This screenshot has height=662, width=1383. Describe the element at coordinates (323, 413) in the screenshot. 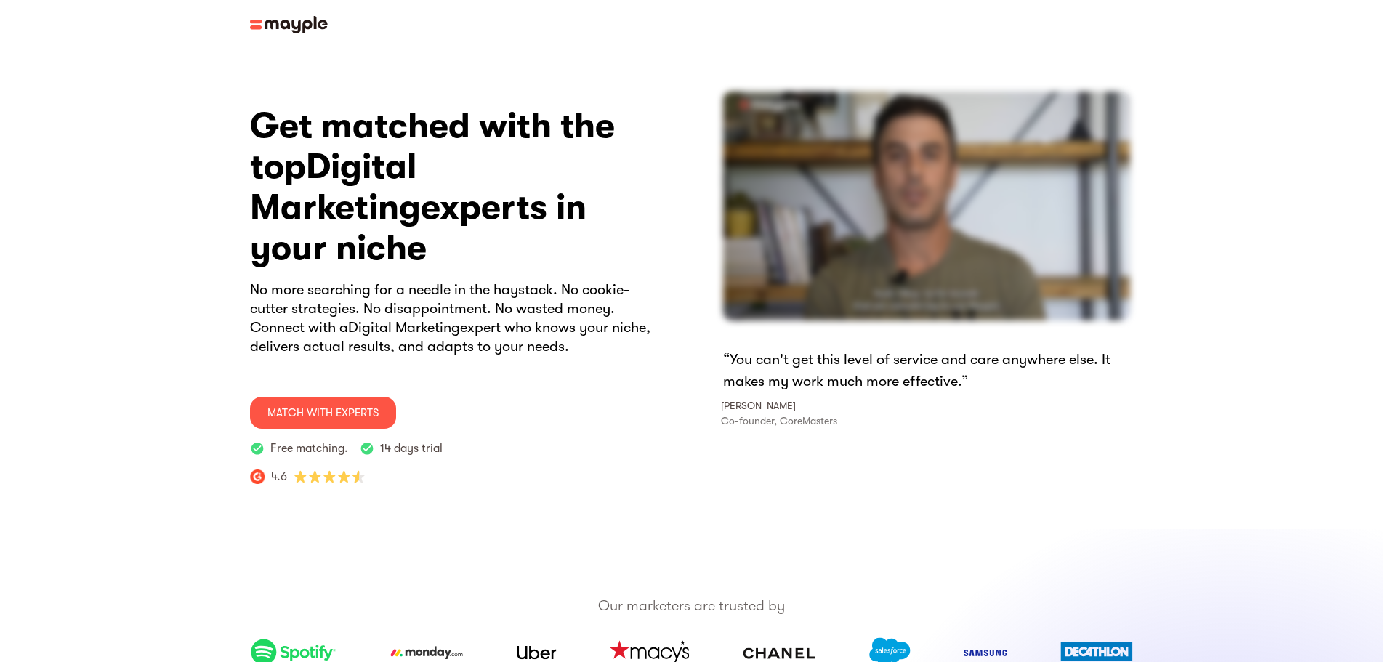

I see `a: MATCH WITH ExpertS` at that location.